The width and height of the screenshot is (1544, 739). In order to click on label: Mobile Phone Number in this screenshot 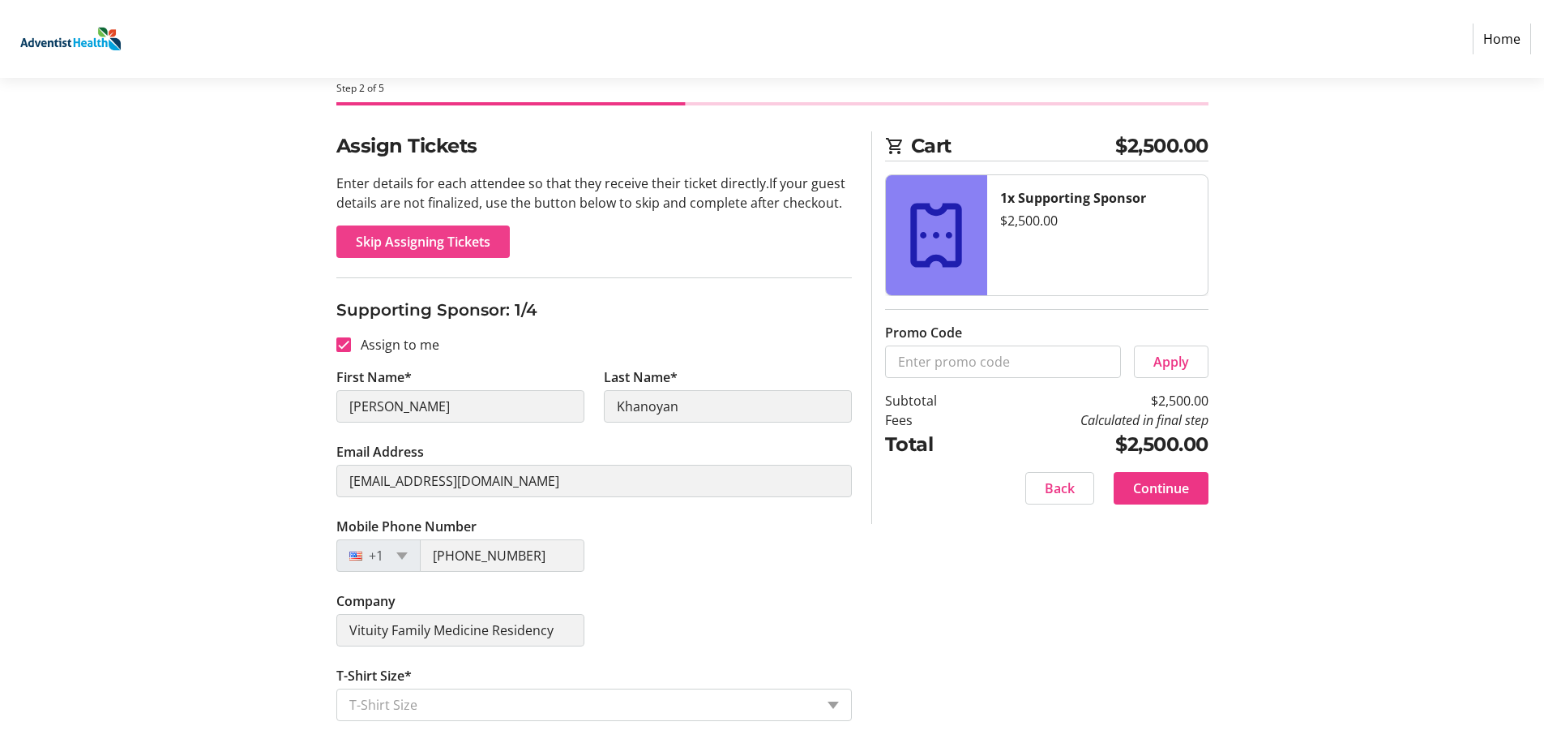, I will do `click(406, 526)`.